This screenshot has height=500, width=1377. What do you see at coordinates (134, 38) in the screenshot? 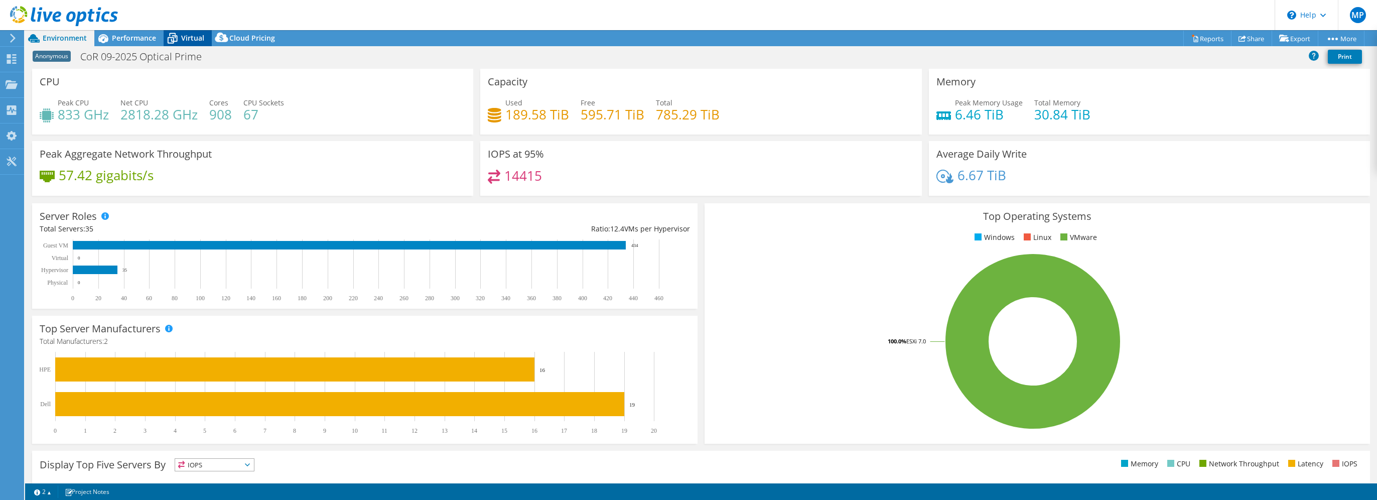
I see `span: Performance` at bounding box center [134, 38].